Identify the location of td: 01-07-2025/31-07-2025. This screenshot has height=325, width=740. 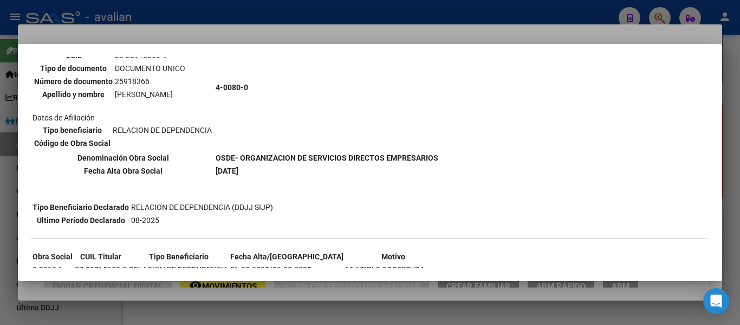
(287, 269).